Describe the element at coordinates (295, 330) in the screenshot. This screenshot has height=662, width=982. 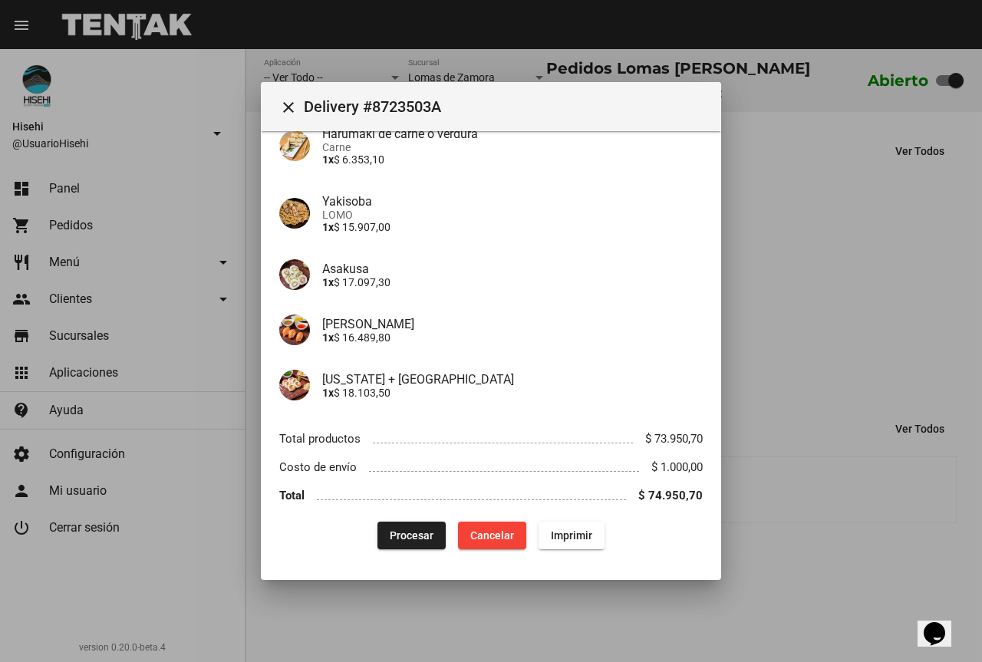
I see `img: a0a240ad-5512-447d-ac38-c8b5aac66495.jpg` at that location.